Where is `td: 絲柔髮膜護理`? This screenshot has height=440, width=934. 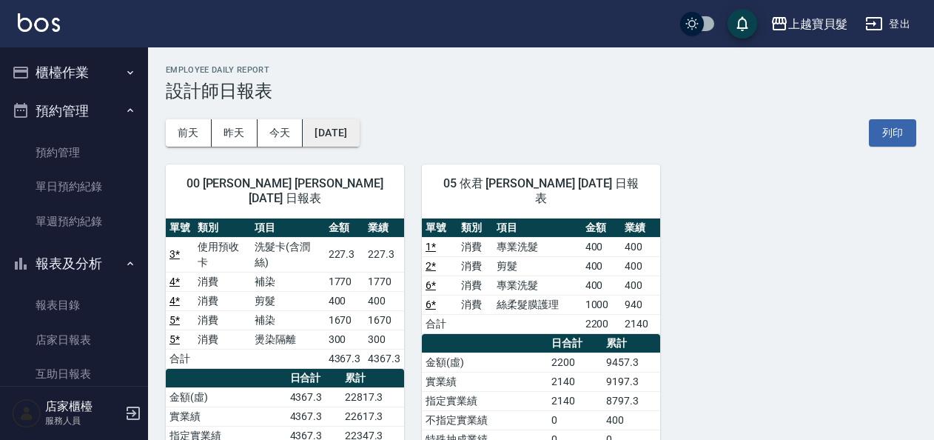 td: 絲柔髮膜護理 is located at coordinates (537, 304).